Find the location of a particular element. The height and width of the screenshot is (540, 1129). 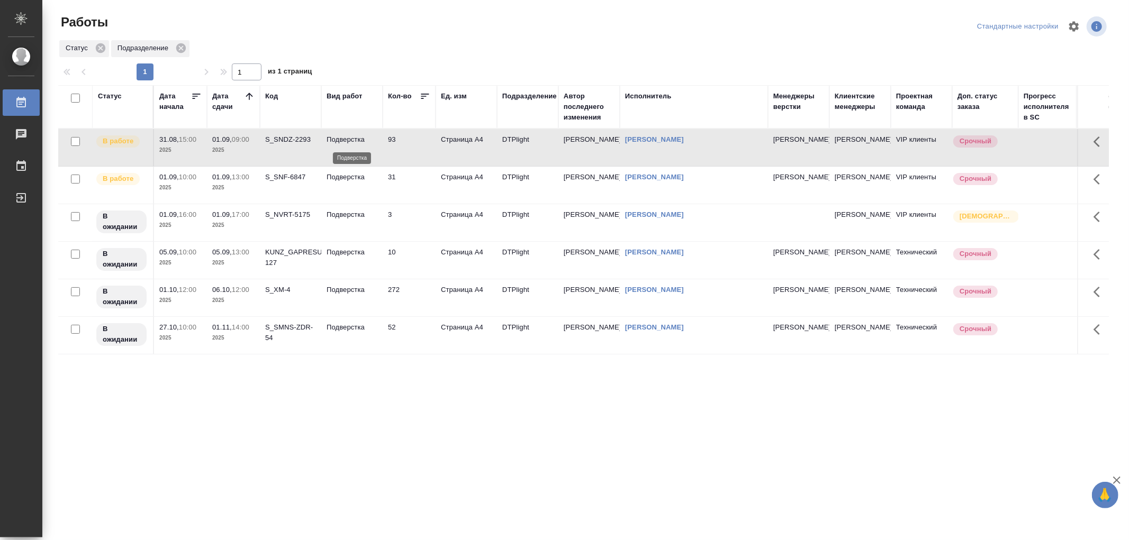

div: Менеджеры верстки is located at coordinates (799, 102).